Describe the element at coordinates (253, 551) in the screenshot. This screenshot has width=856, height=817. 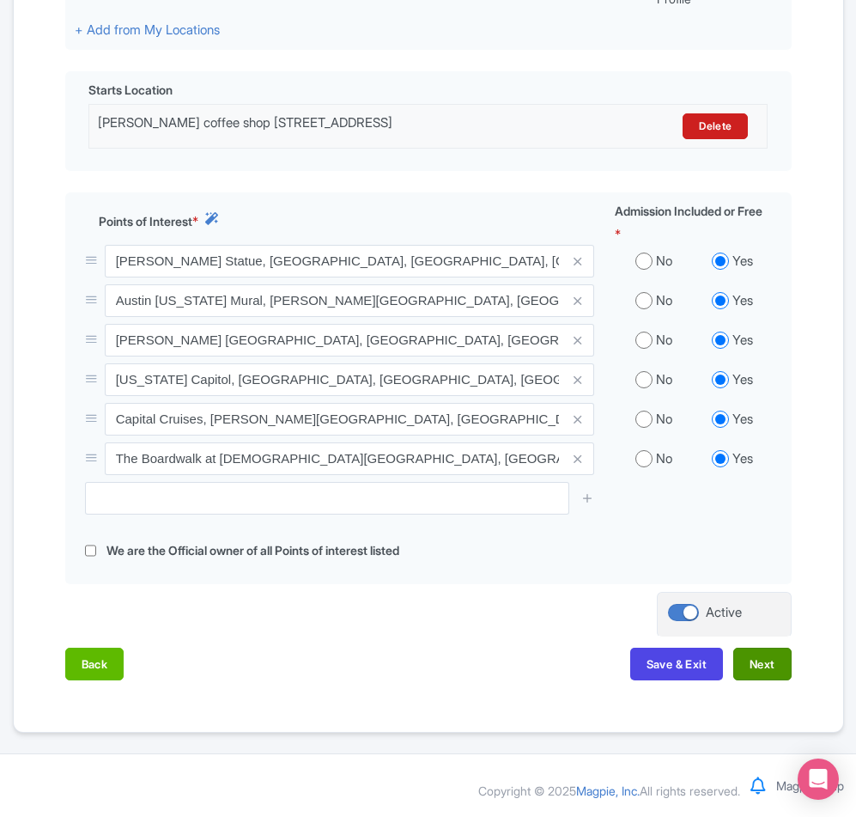
I see `label: We are the Official owner of all Points of interest listed` at that location.